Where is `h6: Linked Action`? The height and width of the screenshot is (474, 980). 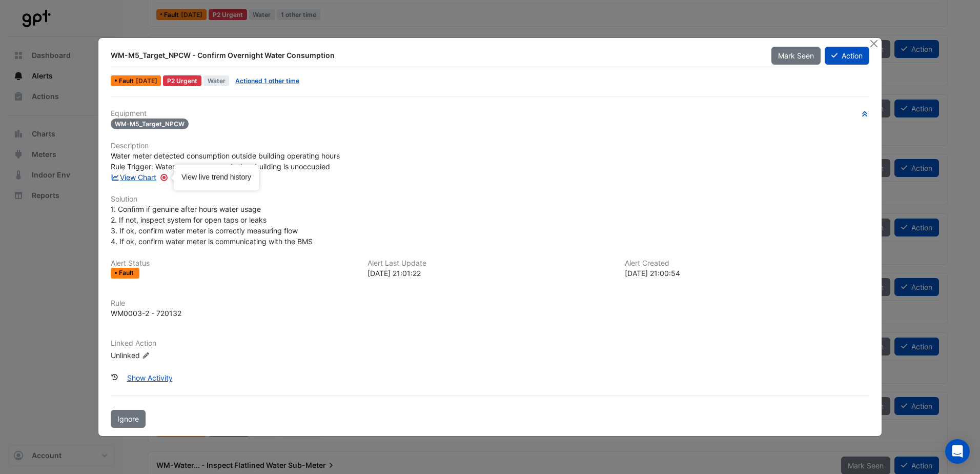
h6: Linked Action is located at coordinates (490, 343).